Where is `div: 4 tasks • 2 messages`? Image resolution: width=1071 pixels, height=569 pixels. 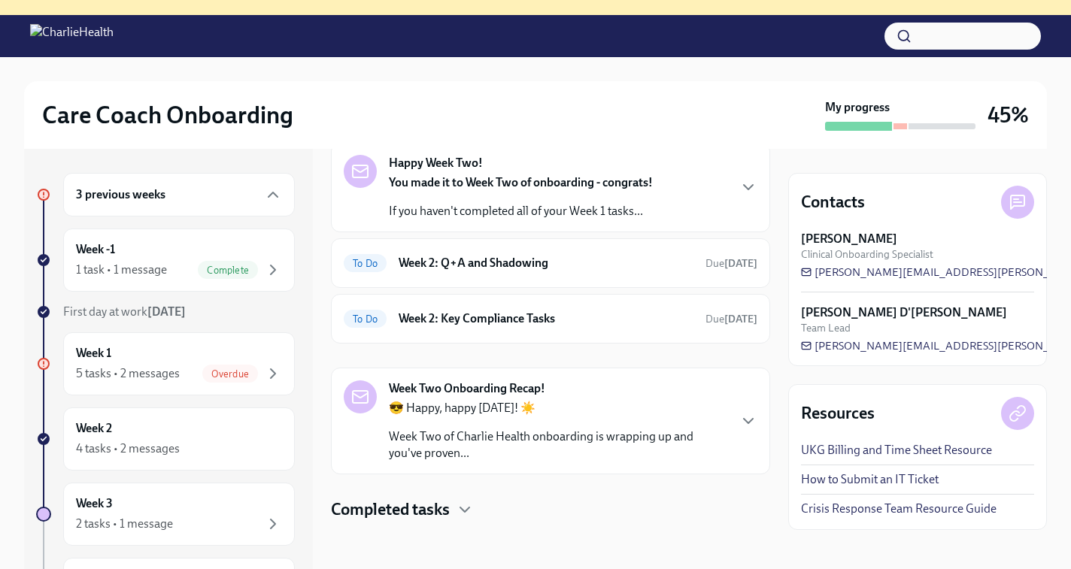 div: 4 tasks • 2 messages is located at coordinates (128, 449).